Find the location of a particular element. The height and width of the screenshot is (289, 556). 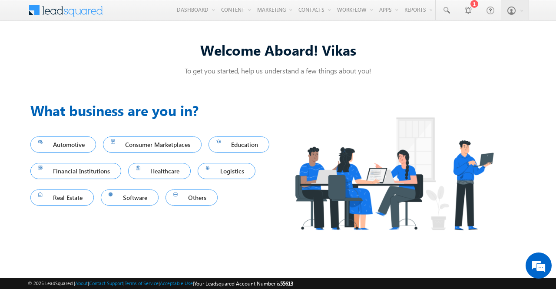

span: Others is located at coordinates (192, 197).